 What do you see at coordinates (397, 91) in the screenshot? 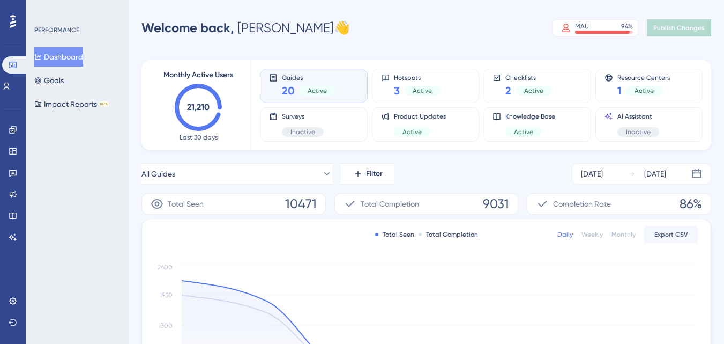
I see `span: 3` at bounding box center [397, 91].